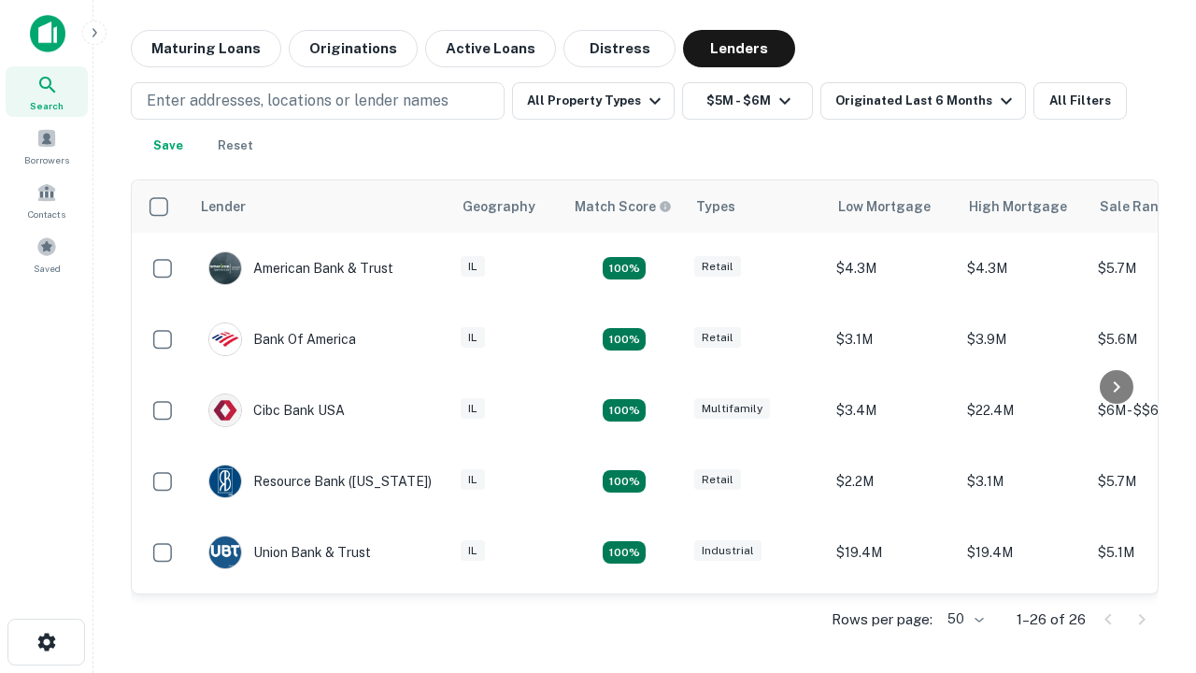 The width and height of the screenshot is (1196, 673). What do you see at coordinates (499, 207) in the screenshot?
I see `div: Geography` at bounding box center [499, 207].